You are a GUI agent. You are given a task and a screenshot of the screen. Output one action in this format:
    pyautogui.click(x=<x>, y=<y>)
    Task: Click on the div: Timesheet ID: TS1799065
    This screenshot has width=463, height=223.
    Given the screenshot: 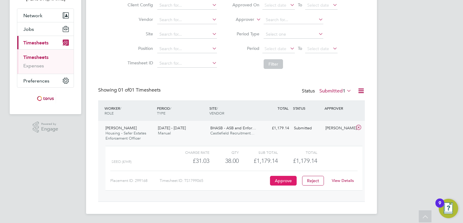 What is the action you would take?
    pyautogui.click(x=214, y=181)
    